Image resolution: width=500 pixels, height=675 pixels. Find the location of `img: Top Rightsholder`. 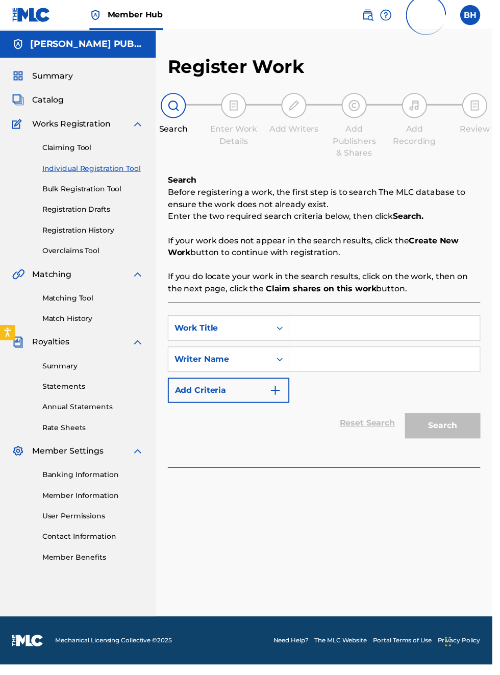

img: Top Rightsholder is located at coordinates (97, 15).